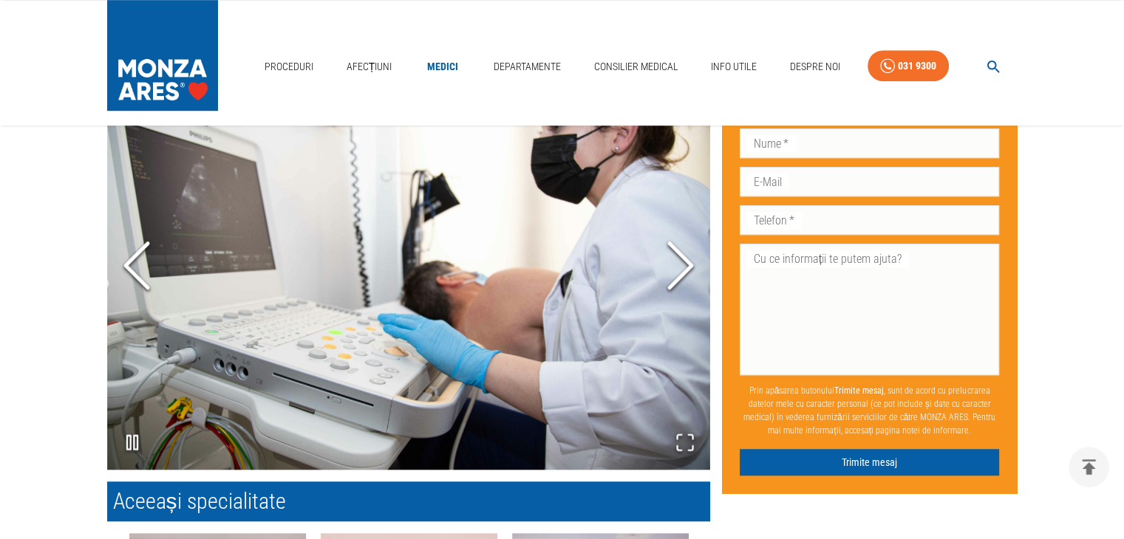  I want to click on button: Open Fullscreen, so click(685, 443).